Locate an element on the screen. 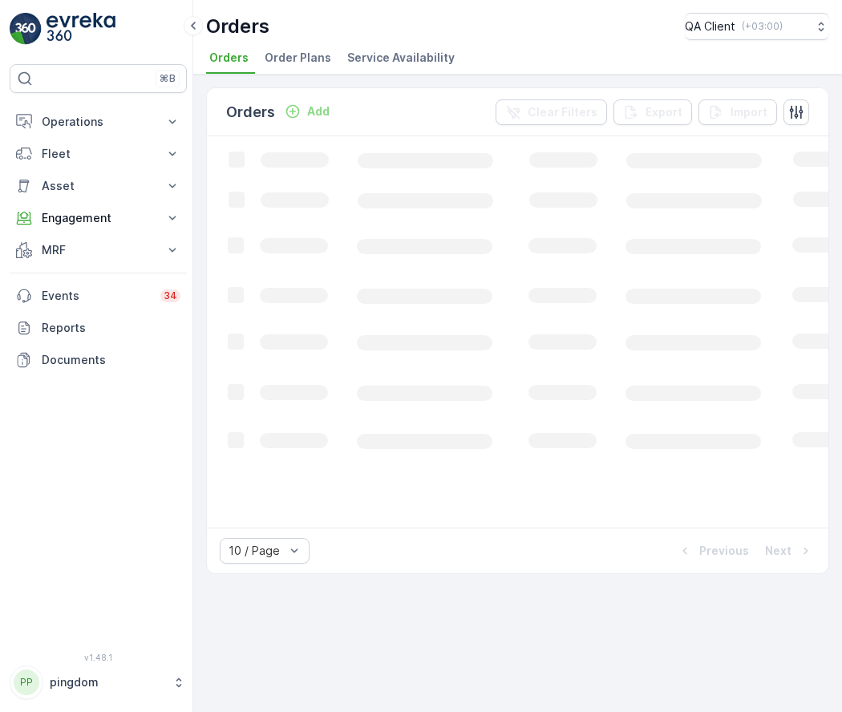 The image size is (842, 712). img: logo is located at coordinates (26, 29).